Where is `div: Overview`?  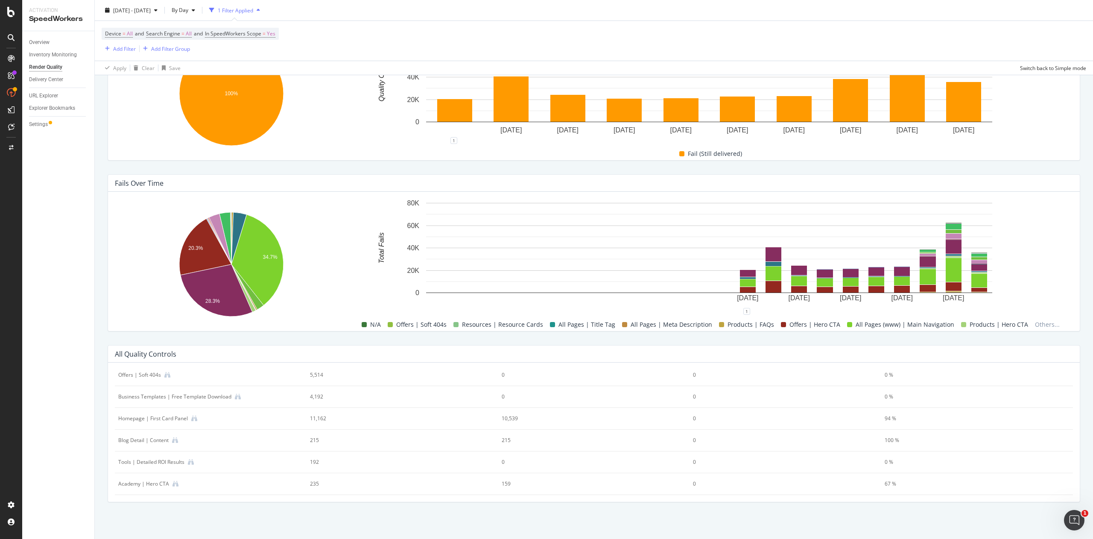 div: Overview is located at coordinates (39, 42).